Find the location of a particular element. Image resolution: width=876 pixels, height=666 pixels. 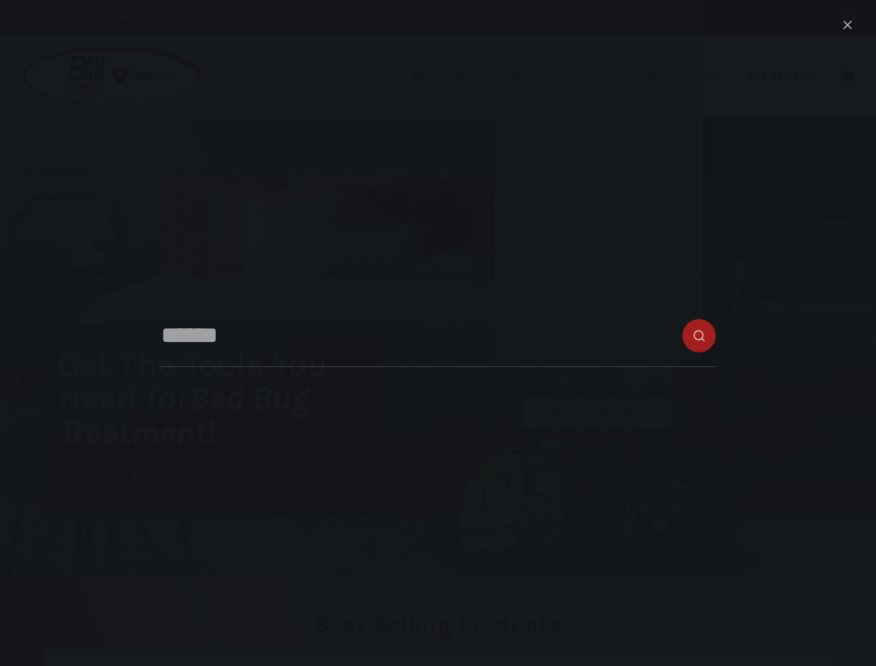

a: Come See Us at a Trade Show is located at coordinates (598, 320).